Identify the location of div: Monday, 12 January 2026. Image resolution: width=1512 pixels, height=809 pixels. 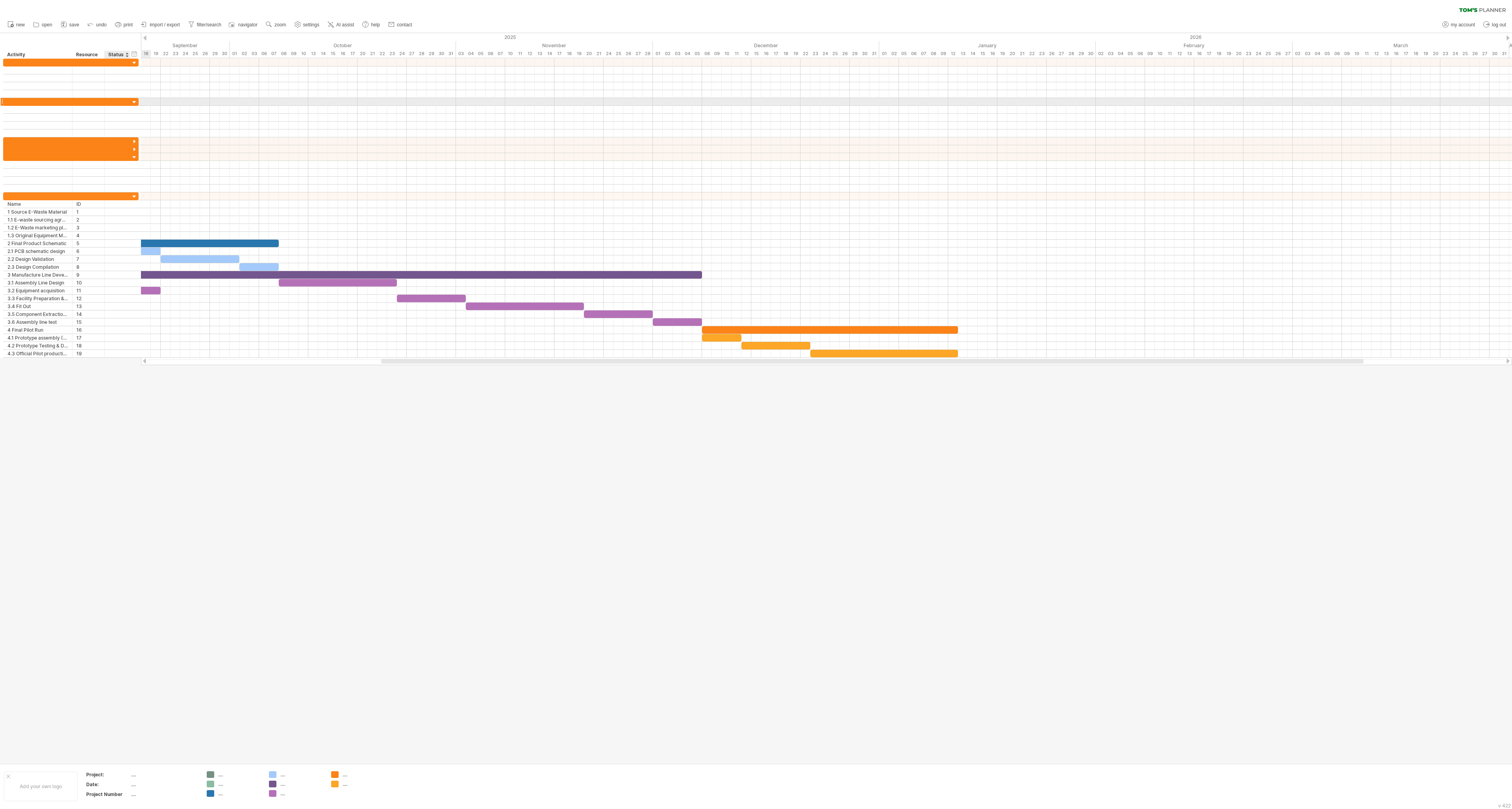
(953, 53).